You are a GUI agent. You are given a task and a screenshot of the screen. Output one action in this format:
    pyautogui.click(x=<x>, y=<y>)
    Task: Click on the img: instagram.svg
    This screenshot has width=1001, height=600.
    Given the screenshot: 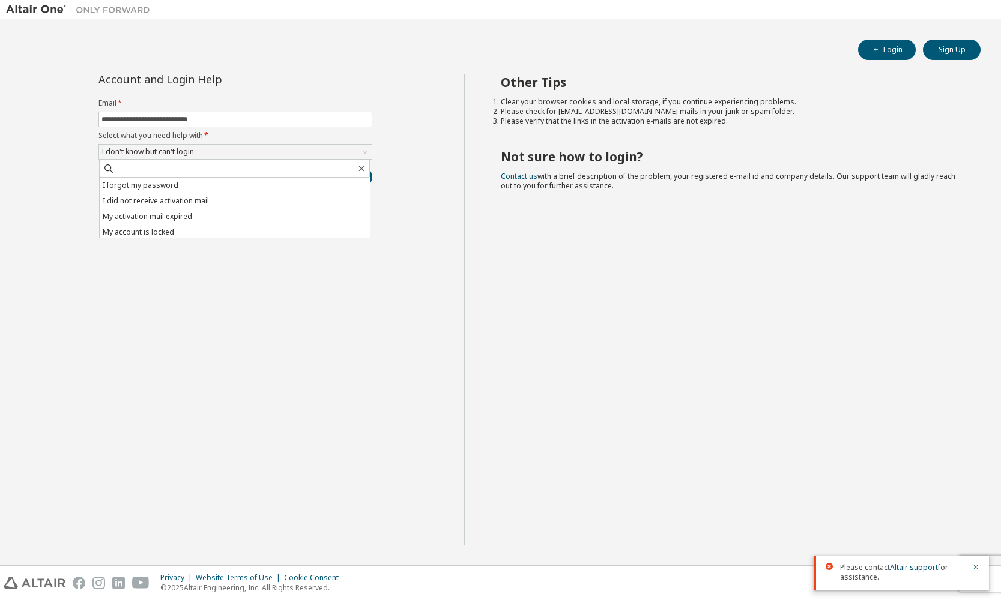 What is the action you would take?
    pyautogui.click(x=98, y=583)
    